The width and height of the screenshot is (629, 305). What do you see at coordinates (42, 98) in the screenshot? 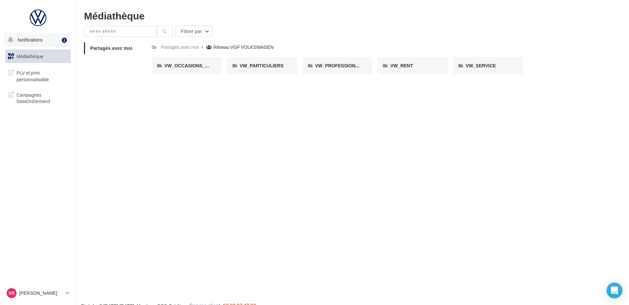
I see `span: Campagnes DataOnDemand` at bounding box center [42, 98].